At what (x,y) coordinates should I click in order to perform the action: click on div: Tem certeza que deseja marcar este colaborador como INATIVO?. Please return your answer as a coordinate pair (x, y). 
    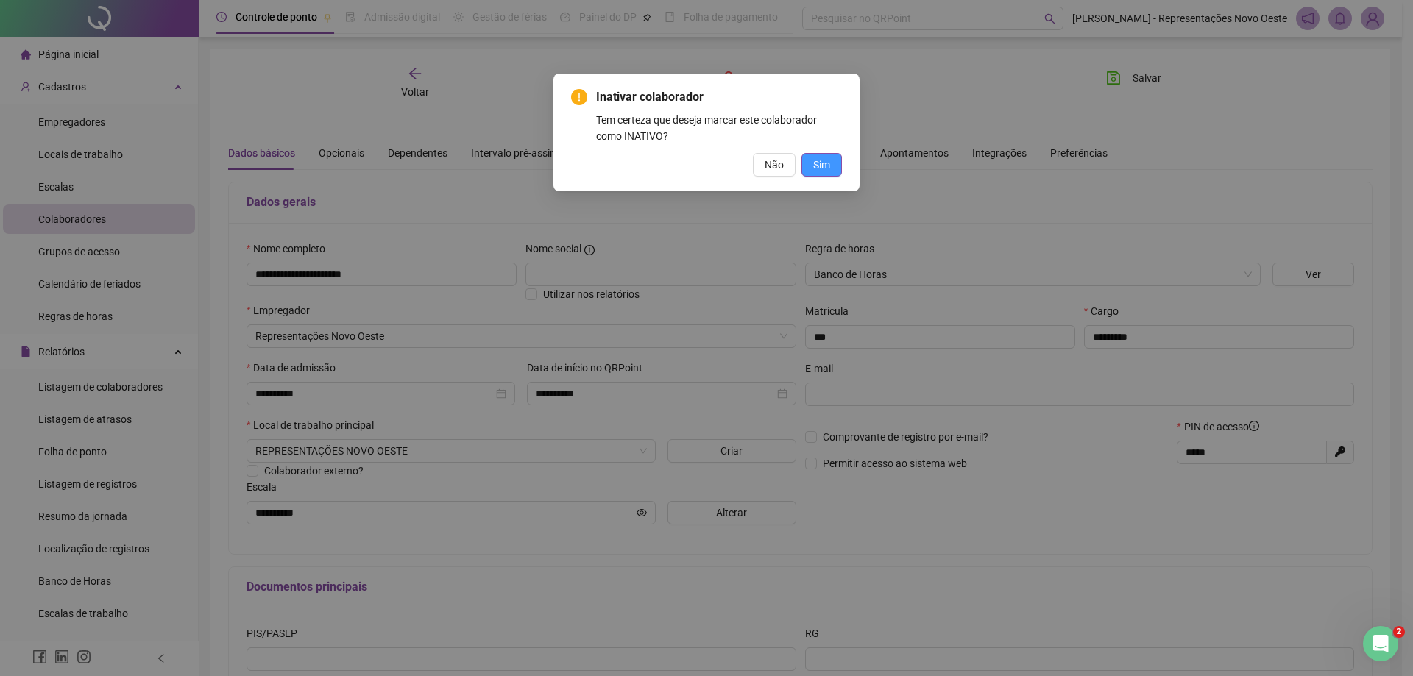
    Looking at the image, I should click on (719, 128).